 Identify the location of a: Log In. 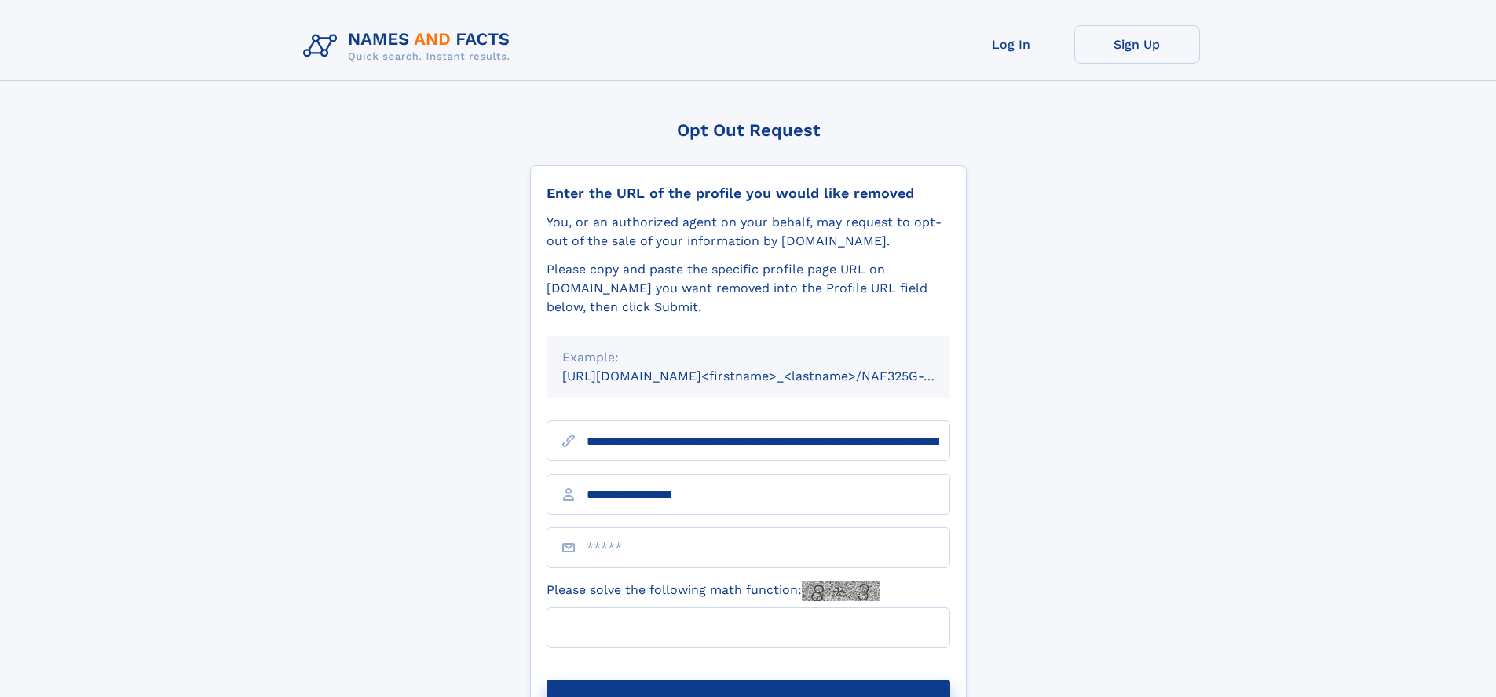
(1012, 44).